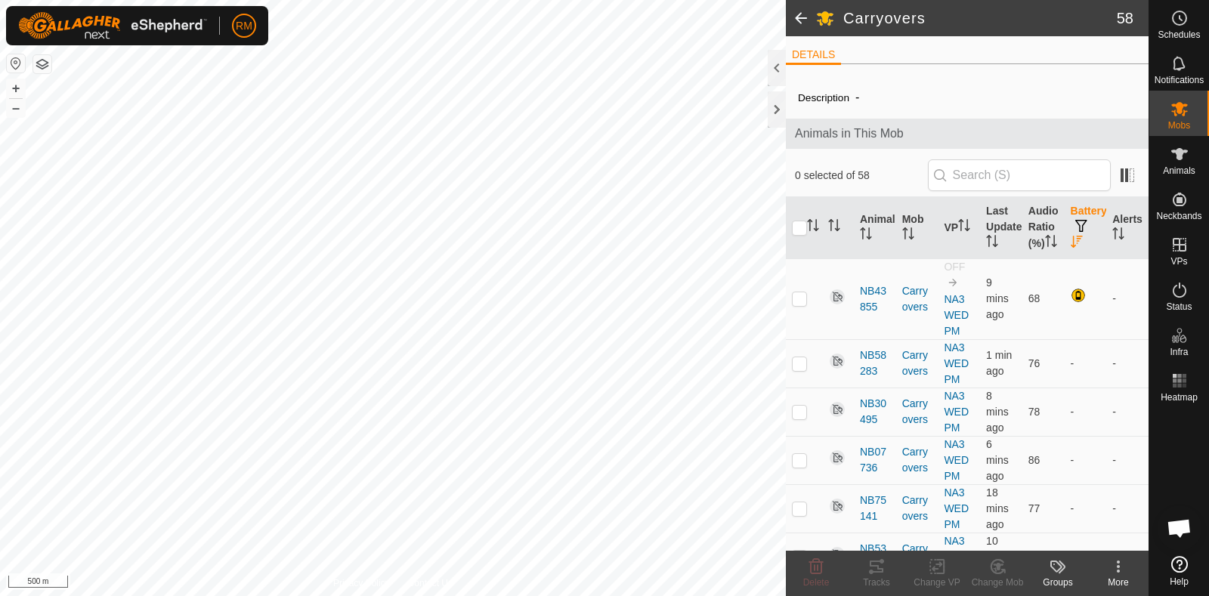 Image resolution: width=1209 pixels, height=596 pixels. I want to click on span: 8 Oct 2025, 7:38 pm, so click(999, 363).